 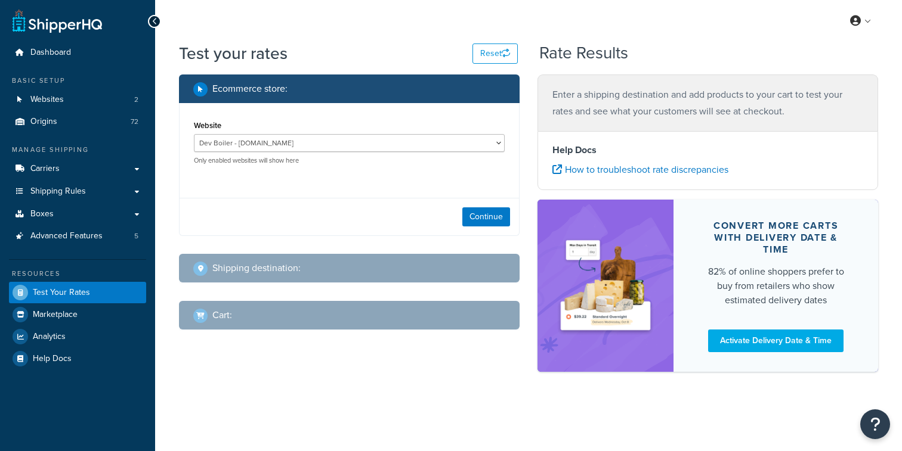 I want to click on button: Reset, so click(x=495, y=54).